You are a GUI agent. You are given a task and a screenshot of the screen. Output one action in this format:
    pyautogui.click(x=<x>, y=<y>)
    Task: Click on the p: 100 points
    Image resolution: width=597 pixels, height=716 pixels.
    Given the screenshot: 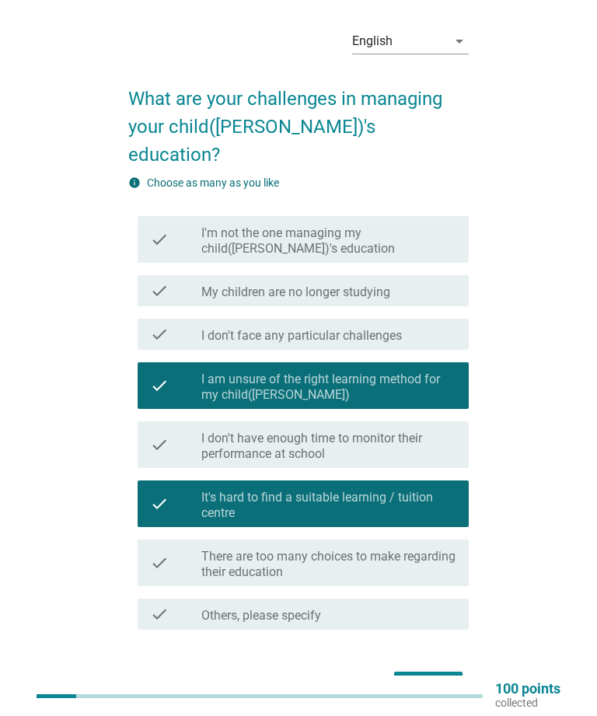 What is the action you would take?
    pyautogui.click(x=528, y=689)
    